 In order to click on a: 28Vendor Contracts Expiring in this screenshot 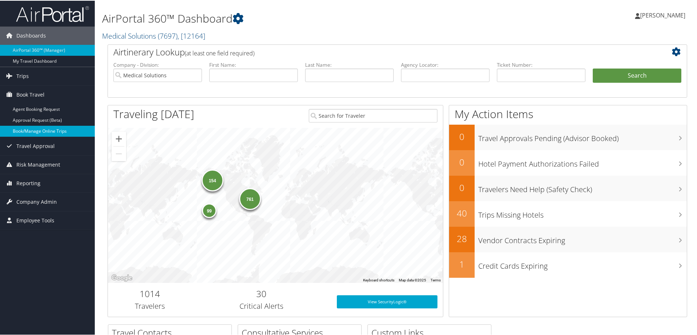, I will do `click(568, 239)`.